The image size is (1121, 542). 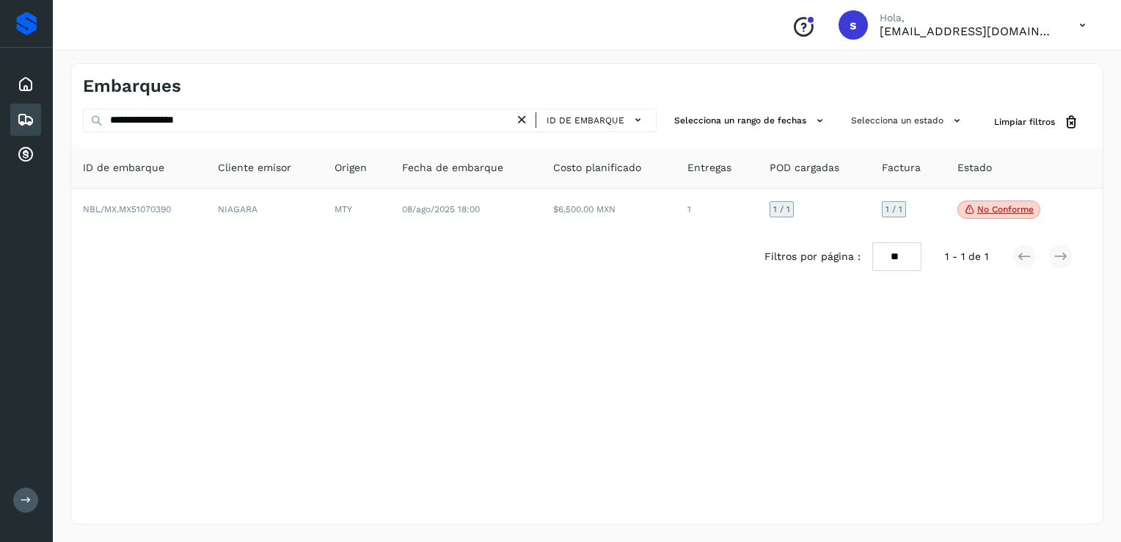 I want to click on span: Cliente emisor, so click(x=255, y=167).